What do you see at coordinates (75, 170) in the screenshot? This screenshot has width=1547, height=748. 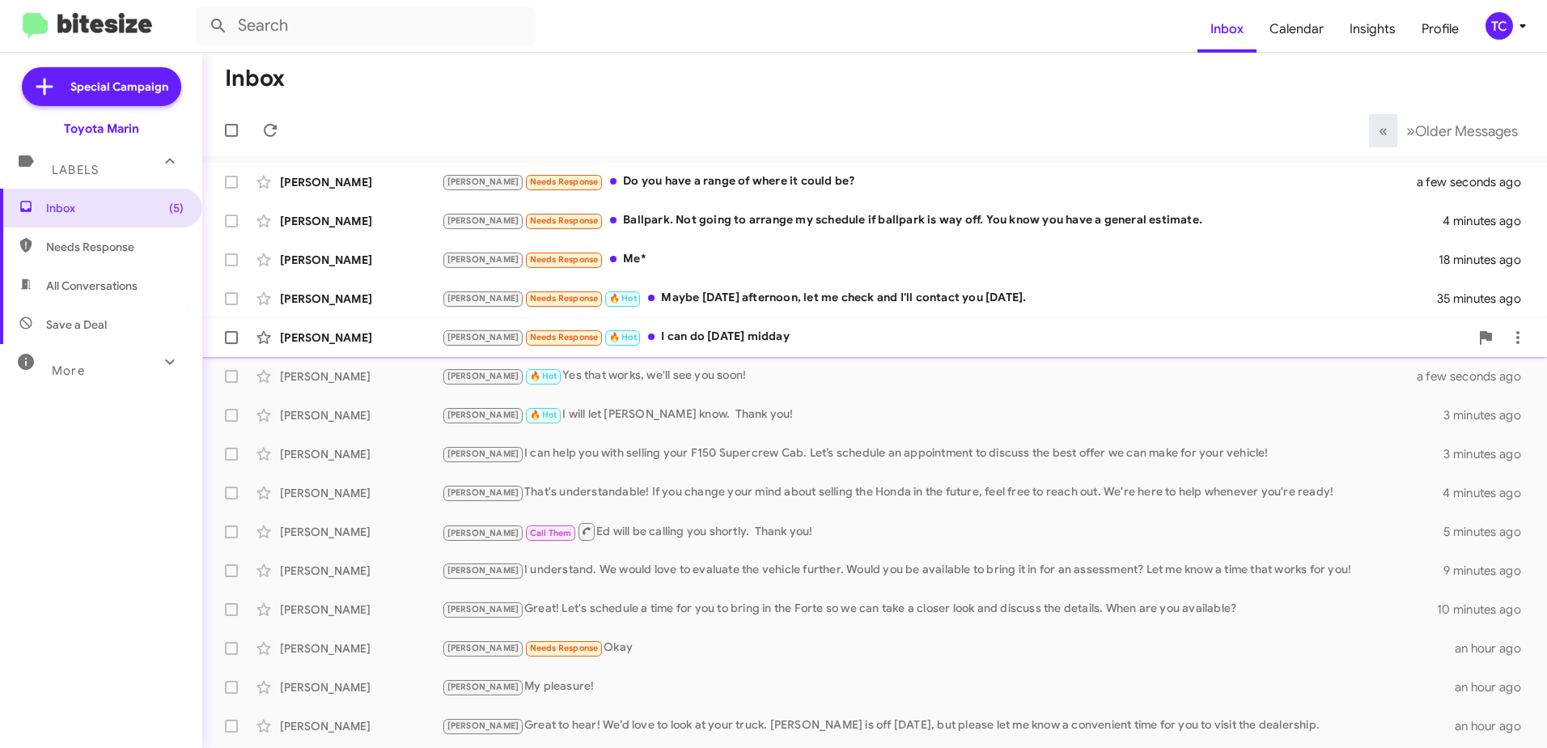 I see `span: Labels` at bounding box center [75, 170].